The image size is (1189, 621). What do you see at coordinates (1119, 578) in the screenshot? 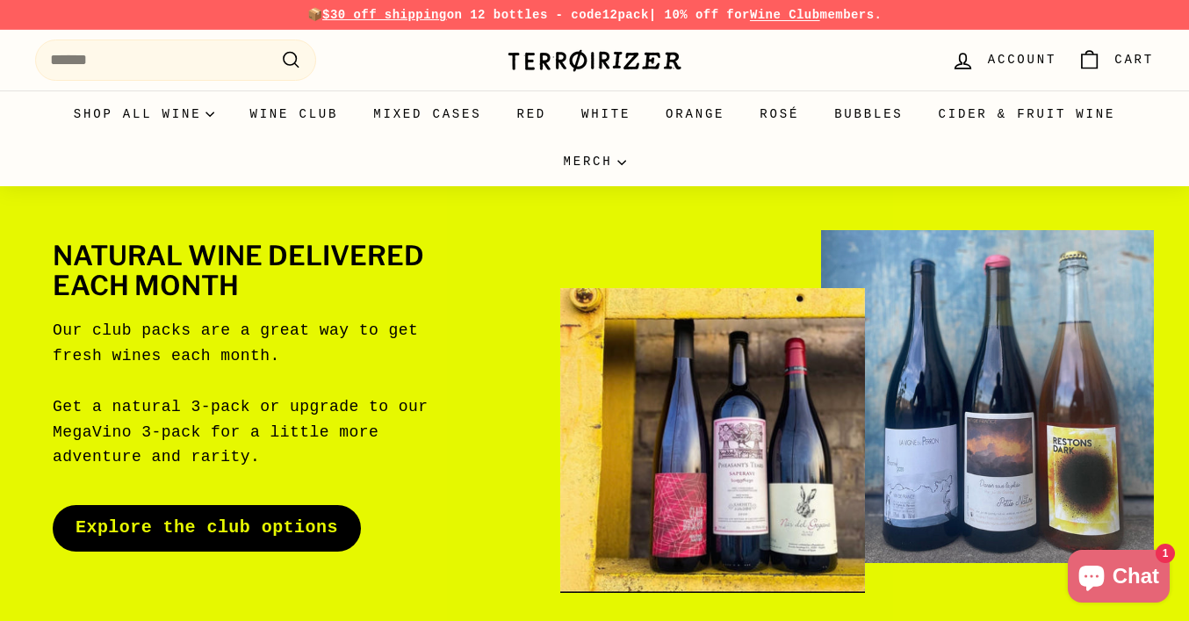
I see `inbox-online-store-chat: Shopify online store chat` at bounding box center [1119, 578].